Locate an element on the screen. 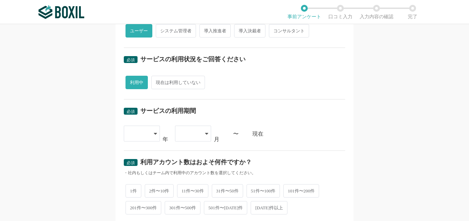 This screenshot has height=221, width=469. span: 201件〜300件 is located at coordinates (143, 207).